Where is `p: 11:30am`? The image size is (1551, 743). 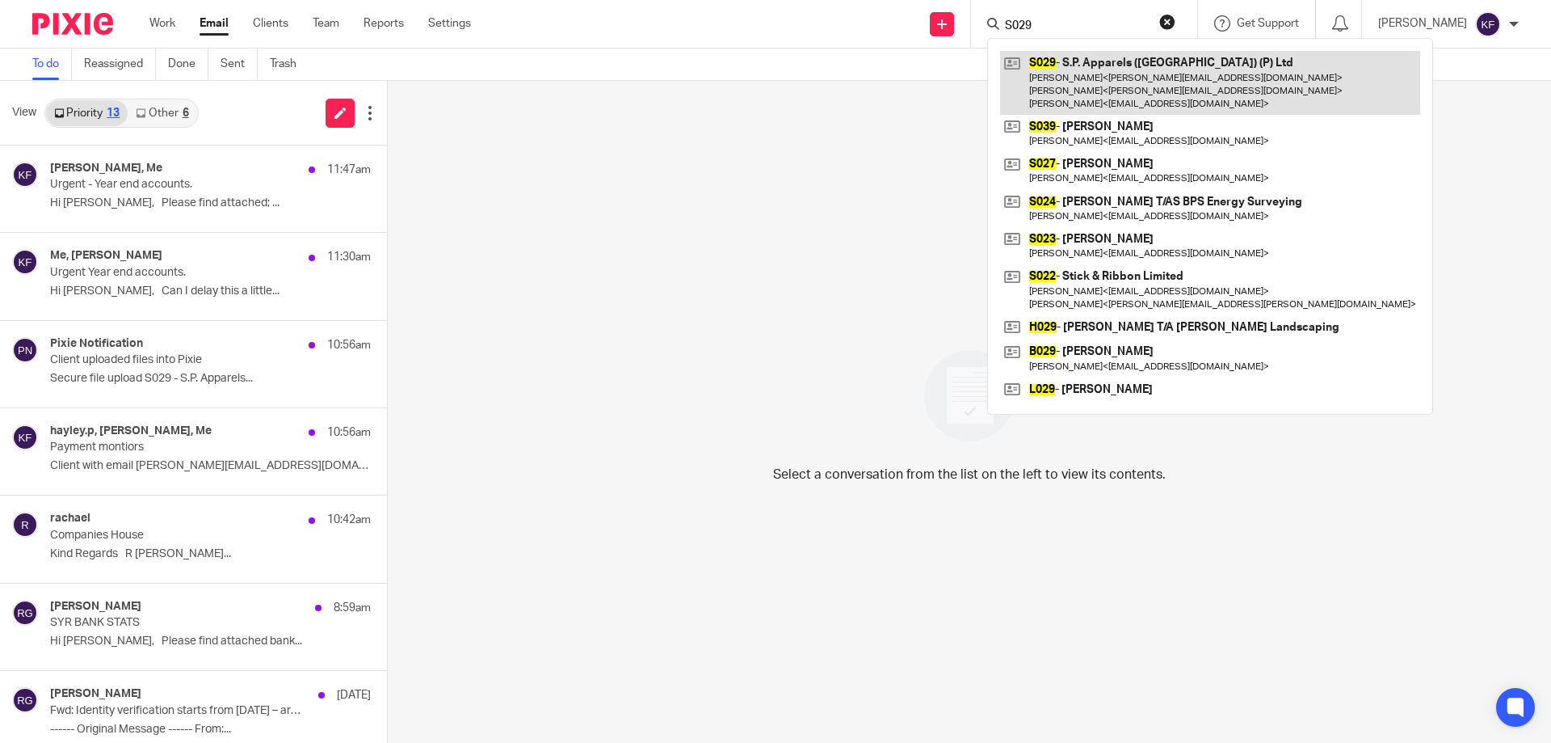 p: 11:30am is located at coordinates (349, 257).